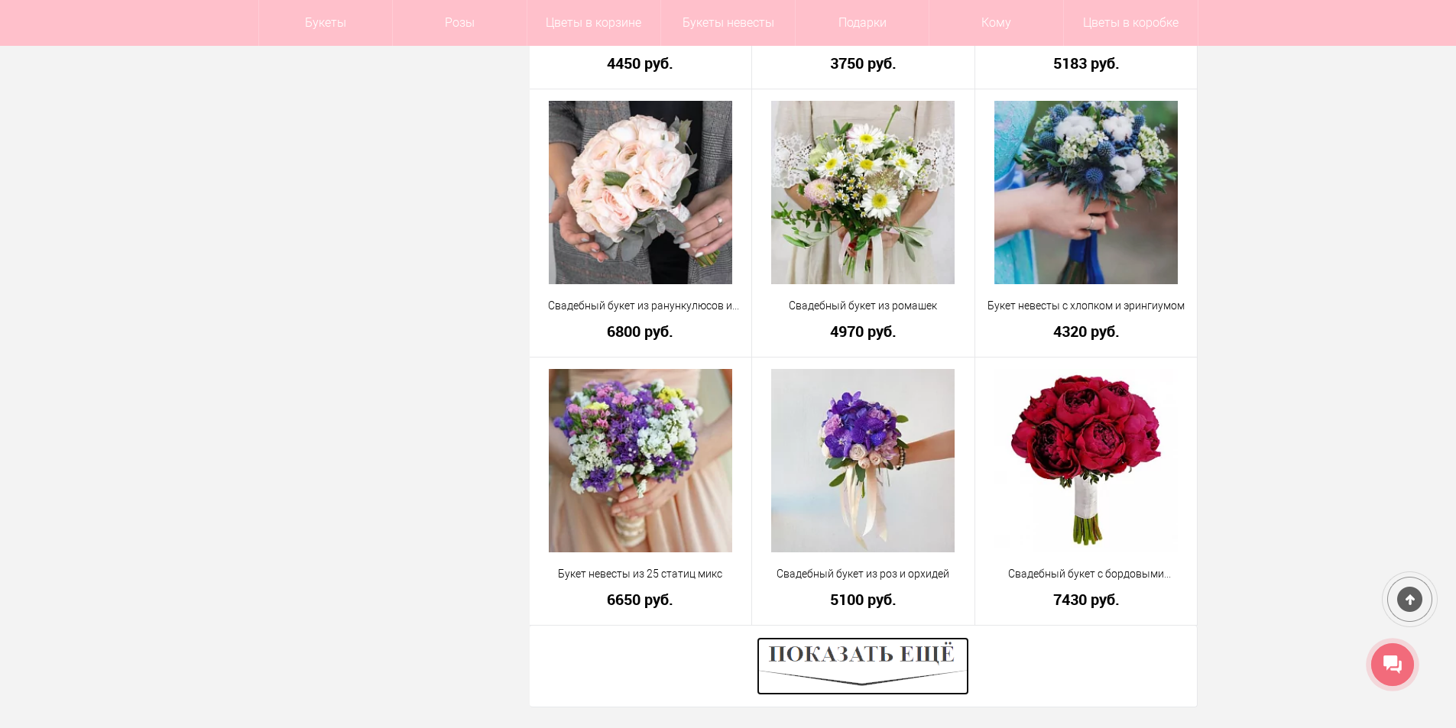 This screenshot has width=1456, height=728. What do you see at coordinates (1086, 461) in the screenshot?
I see `img: Свадебный букет с бордовыми пионами` at bounding box center [1086, 461].